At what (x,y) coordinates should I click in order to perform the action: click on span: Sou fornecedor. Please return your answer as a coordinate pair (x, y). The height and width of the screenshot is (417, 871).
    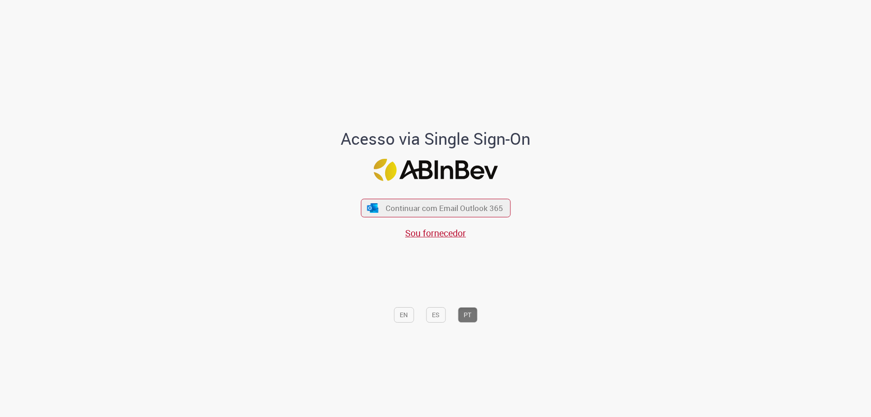
    Looking at the image, I should click on (436, 233).